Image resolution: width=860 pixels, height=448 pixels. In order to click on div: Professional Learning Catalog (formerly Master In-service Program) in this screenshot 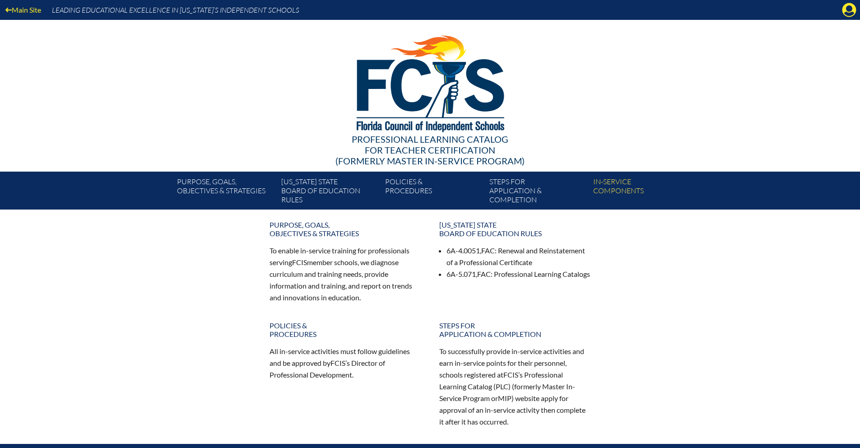, I will do `click(430, 150)`.